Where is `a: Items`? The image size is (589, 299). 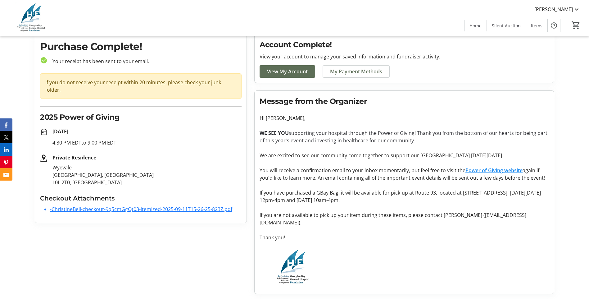 a: Items is located at coordinates (536, 25).